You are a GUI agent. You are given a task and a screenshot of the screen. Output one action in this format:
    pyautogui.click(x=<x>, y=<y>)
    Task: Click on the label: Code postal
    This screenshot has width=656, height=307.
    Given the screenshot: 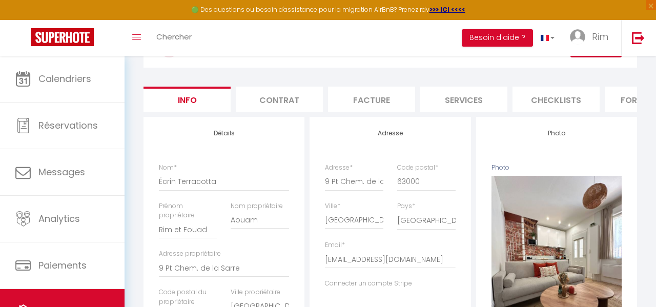 What is the action you would take?
    pyautogui.click(x=418, y=168)
    